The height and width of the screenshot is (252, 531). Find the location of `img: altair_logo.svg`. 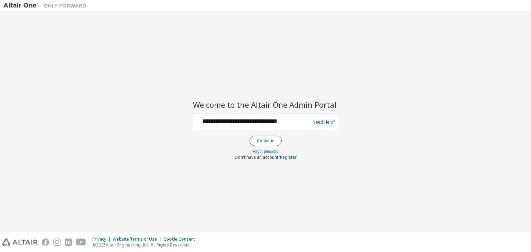

img: altair_logo.svg is located at coordinates (20, 242).